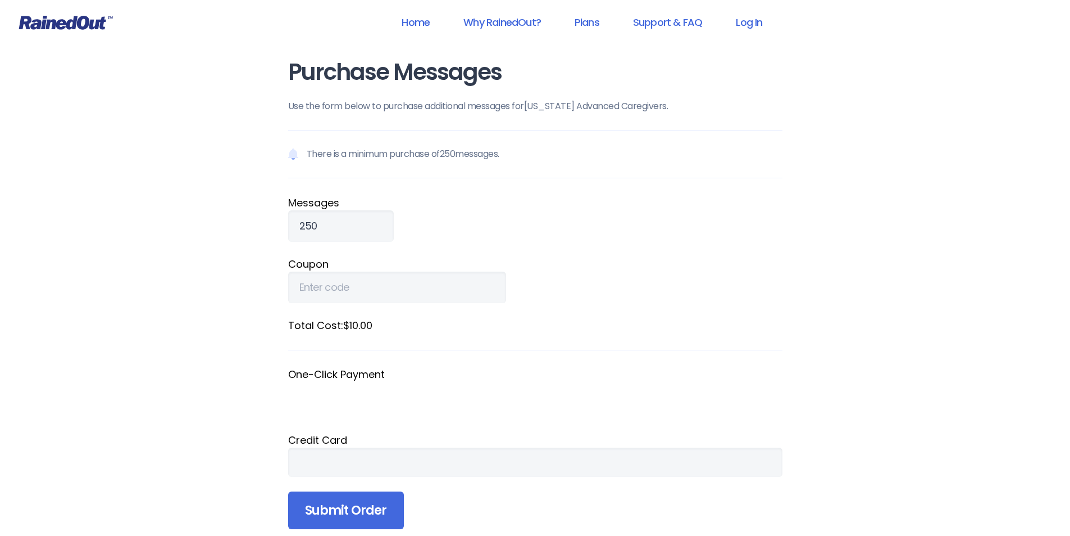  Describe the element at coordinates (536, 202) in the screenshot. I see `label: Message s` at that location.